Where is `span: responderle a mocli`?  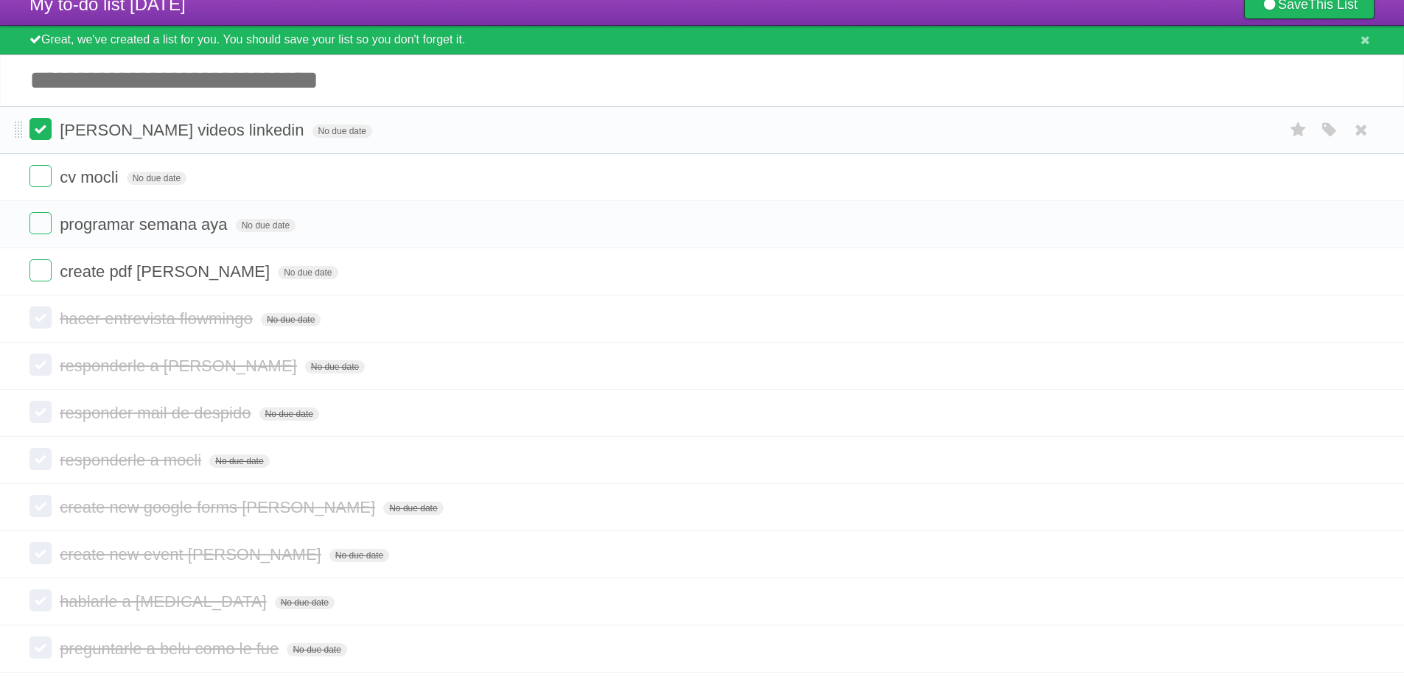
span: responderle a mocli is located at coordinates (132, 460).